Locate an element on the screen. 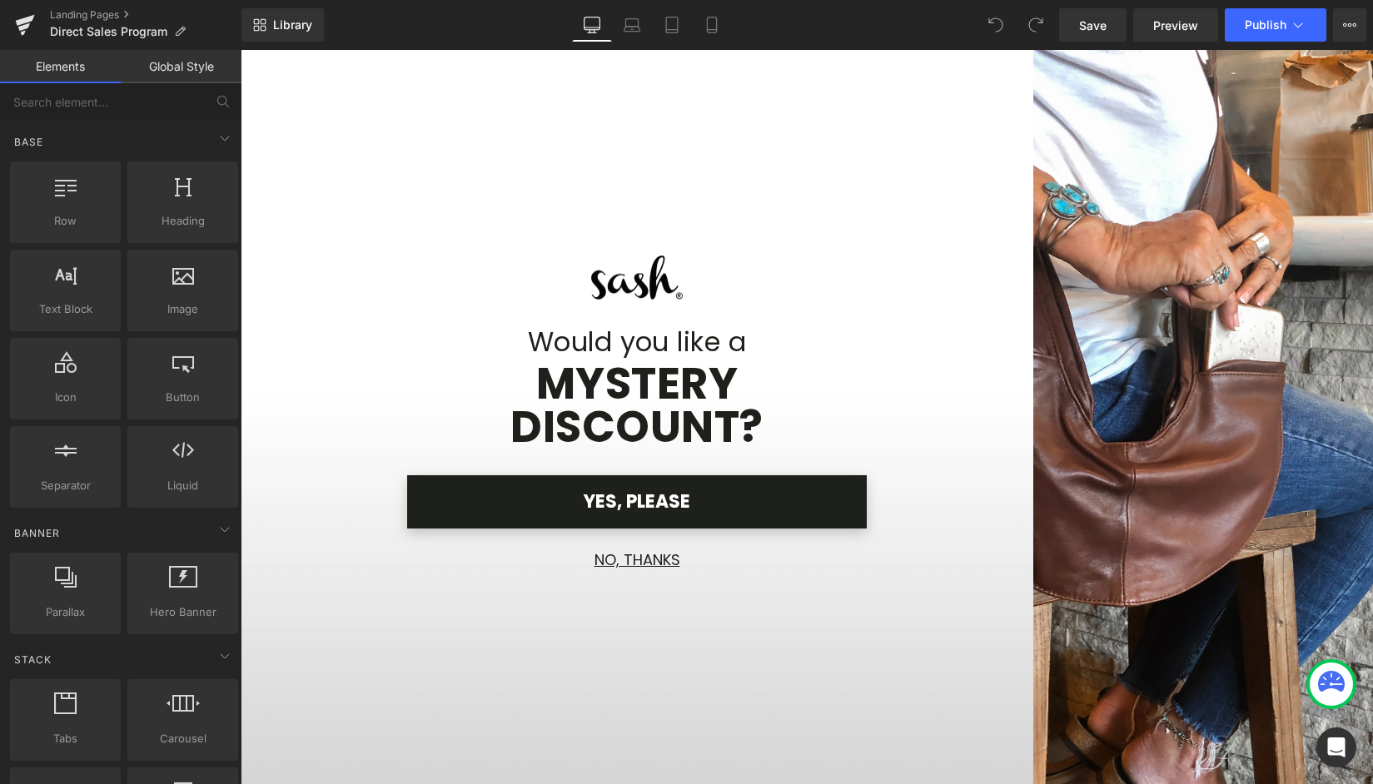  span: Separator is located at coordinates (65, 486).